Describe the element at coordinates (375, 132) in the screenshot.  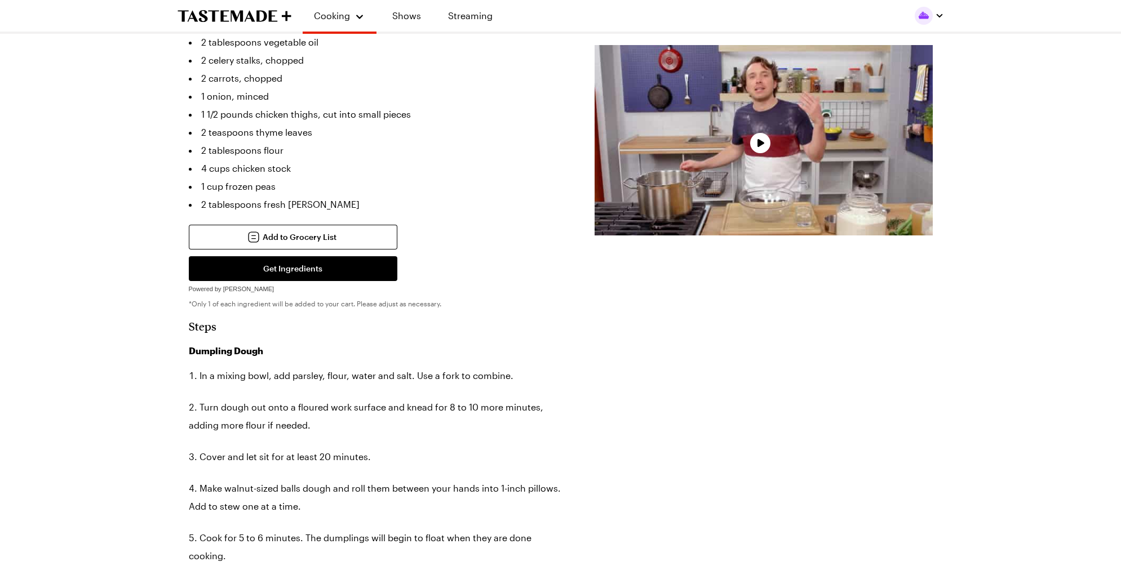
I see `li: 2 teaspoons thyme leaves` at that location.